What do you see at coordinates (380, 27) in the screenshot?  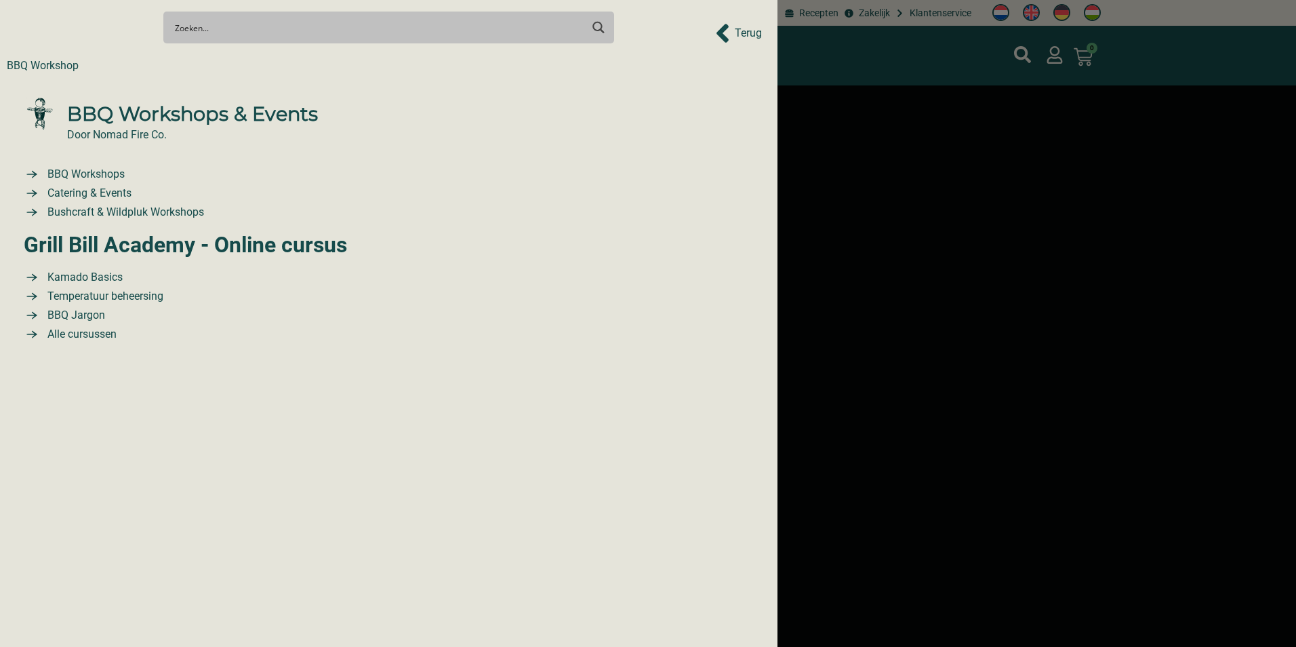 I see `form: Search form` at bounding box center [380, 27].